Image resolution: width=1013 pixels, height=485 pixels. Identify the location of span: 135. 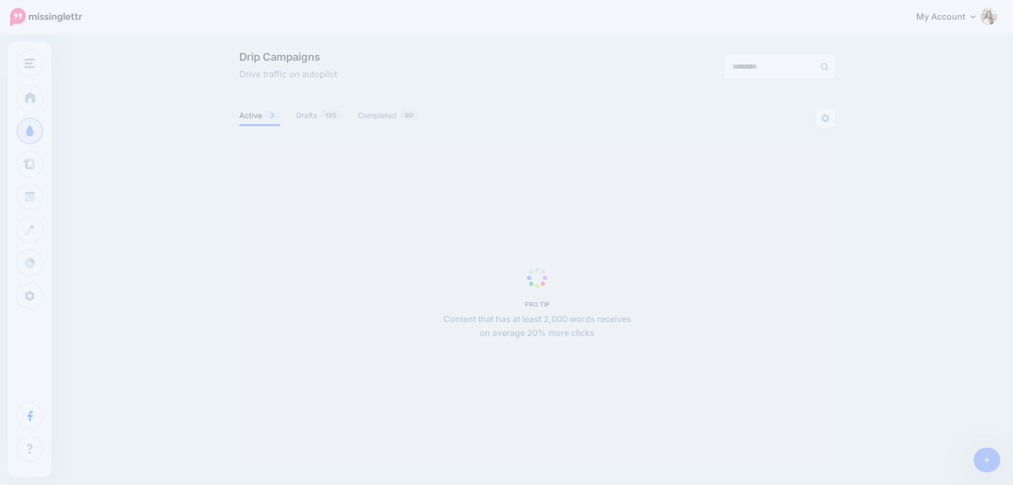
(331, 115).